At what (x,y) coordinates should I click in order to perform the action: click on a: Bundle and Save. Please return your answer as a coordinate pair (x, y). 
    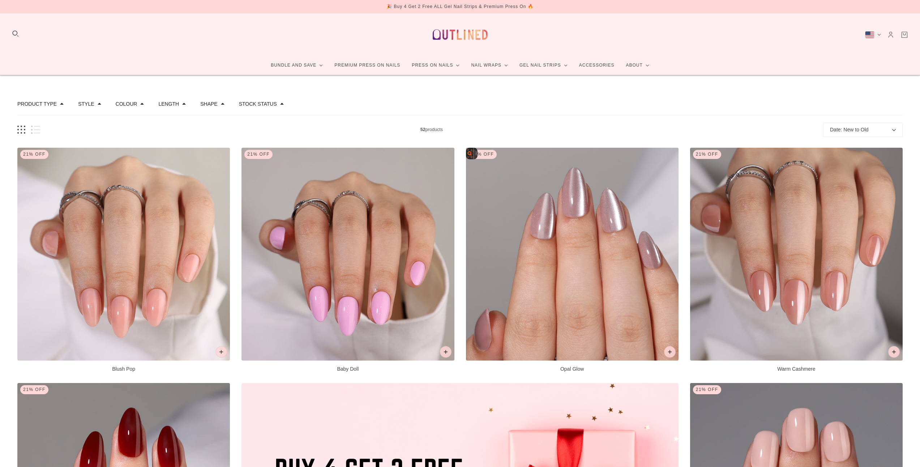
    Looking at the image, I should click on (297, 65).